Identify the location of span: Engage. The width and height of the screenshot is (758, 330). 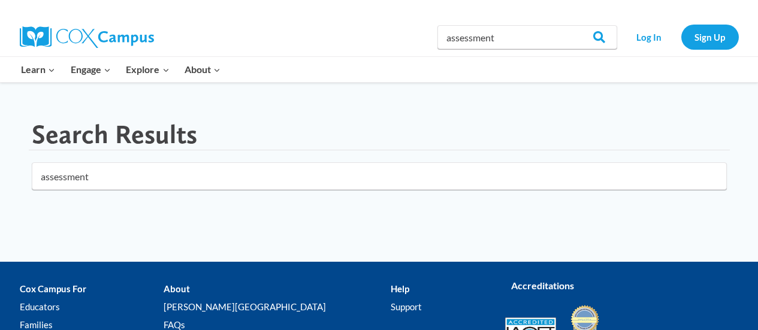
(91, 70).